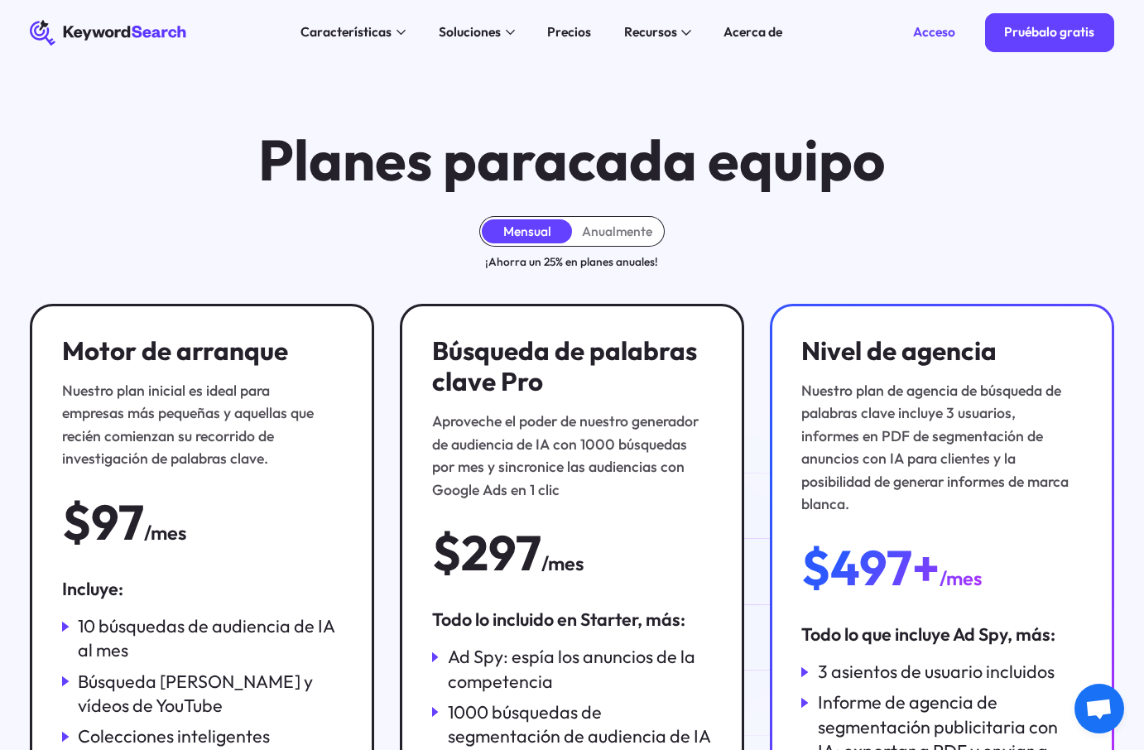 The width and height of the screenshot is (1144, 750). I want to click on a: Precios, so click(569, 32).